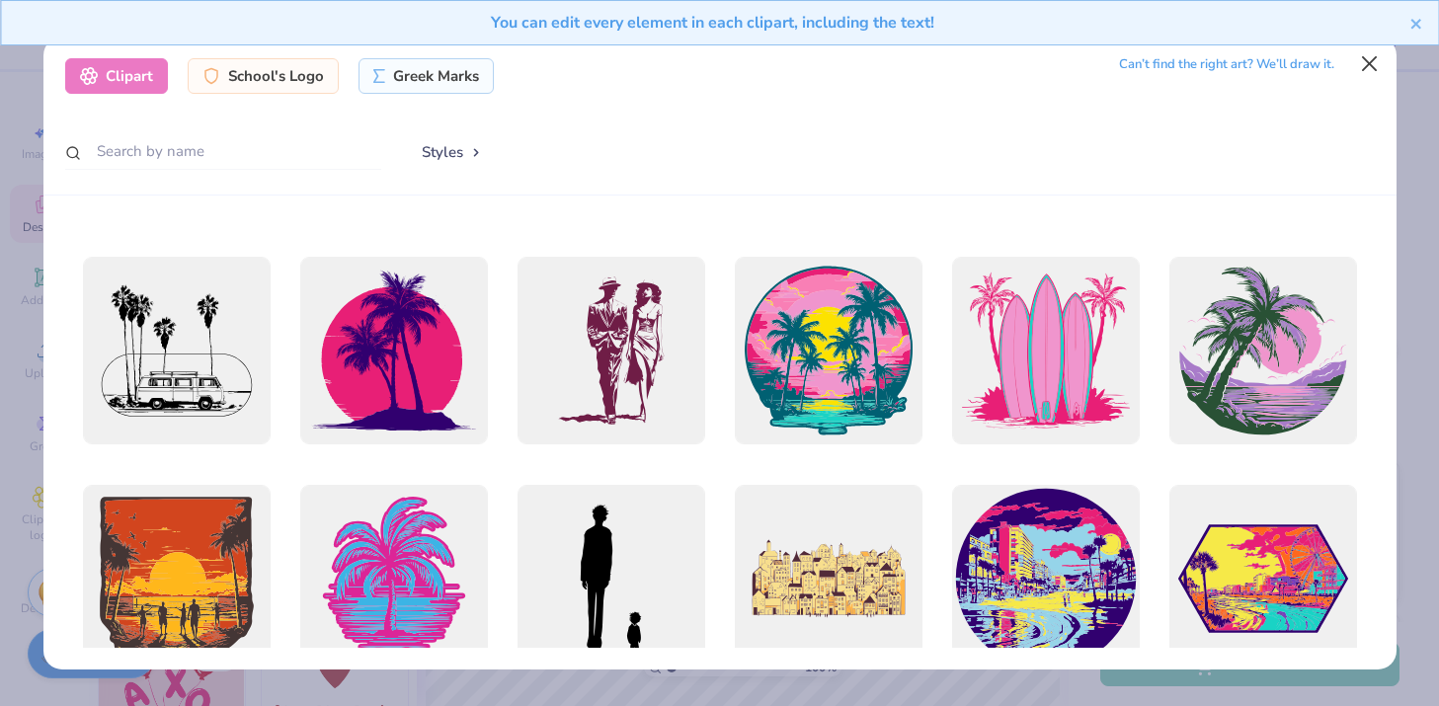  I want to click on div: Greek Marks, so click(426, 76).